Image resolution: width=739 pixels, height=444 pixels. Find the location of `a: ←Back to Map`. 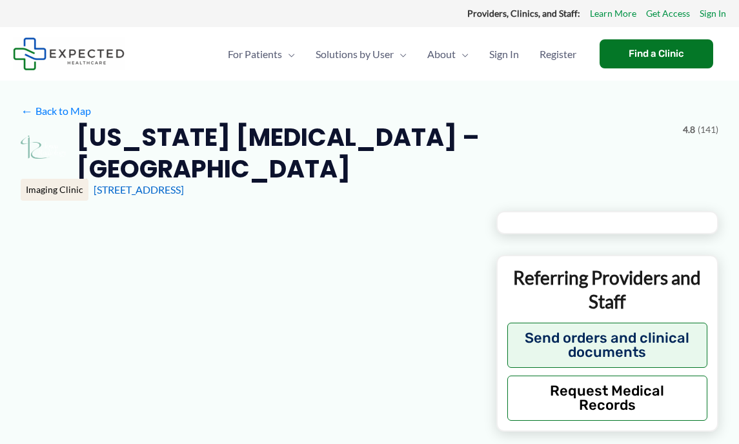

a: ←Back to Map is located at coordinates (56, 111).